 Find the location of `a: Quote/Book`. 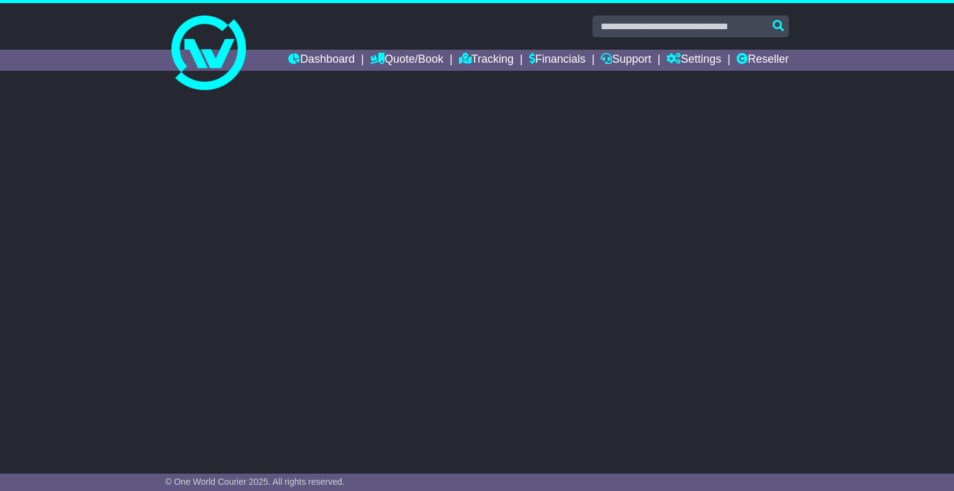

a: Quote/Book is located at coordinates (407, 60).